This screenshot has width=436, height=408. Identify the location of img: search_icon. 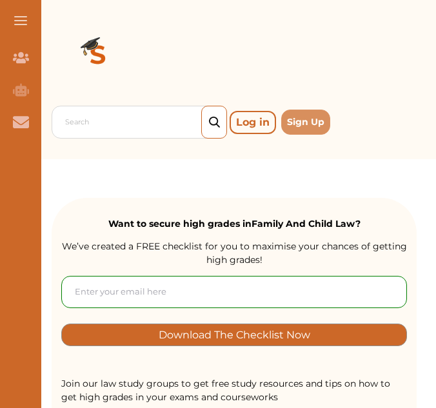
(214, 122).